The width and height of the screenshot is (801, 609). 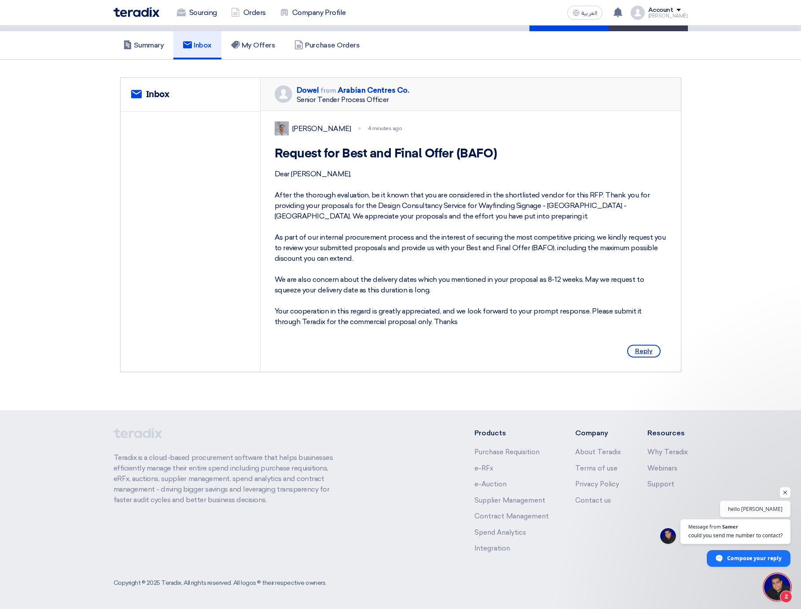 I want to click on span: Message from, so click(x=704, y=526).